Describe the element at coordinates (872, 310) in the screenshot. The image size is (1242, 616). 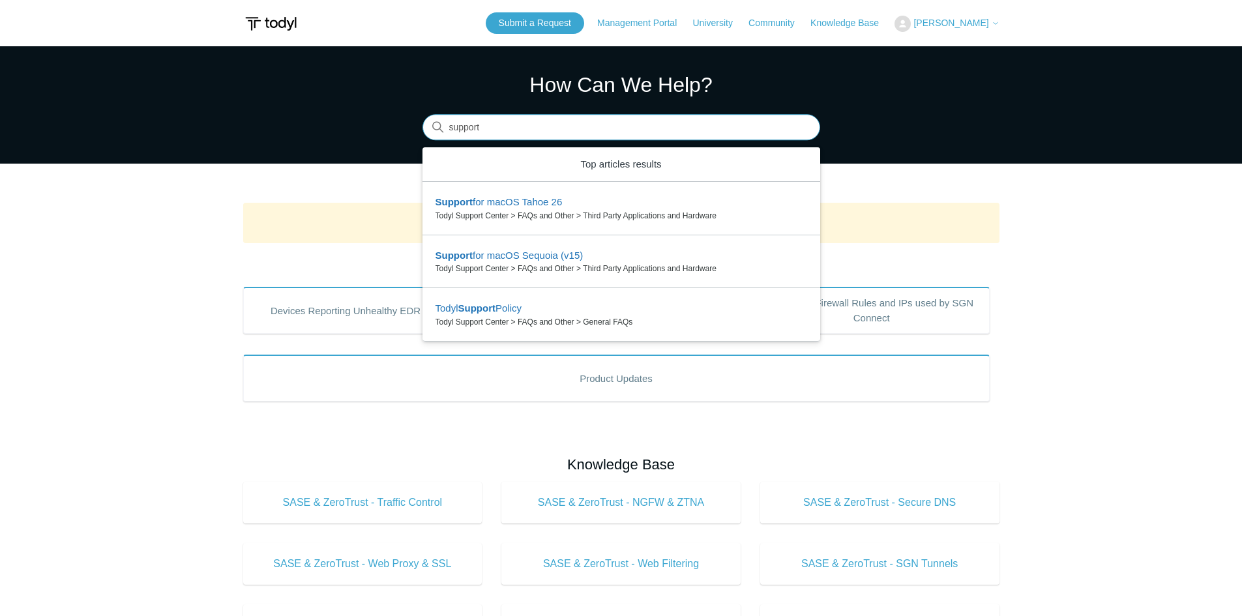
I see `a: Outbound Firewall Rules and IPs used by SGN Connect` at that location.